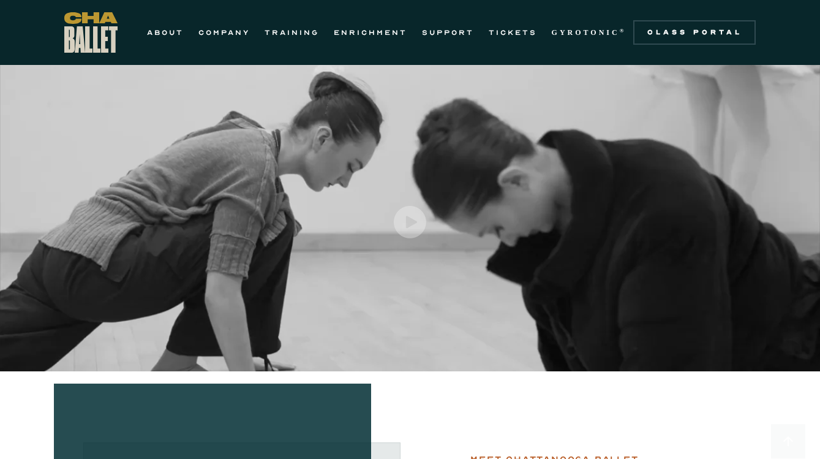 This screenshot has height=459, width=820. Describe the element at coordinates (91, 32) in the screenshot. I see `a: home` at that location.